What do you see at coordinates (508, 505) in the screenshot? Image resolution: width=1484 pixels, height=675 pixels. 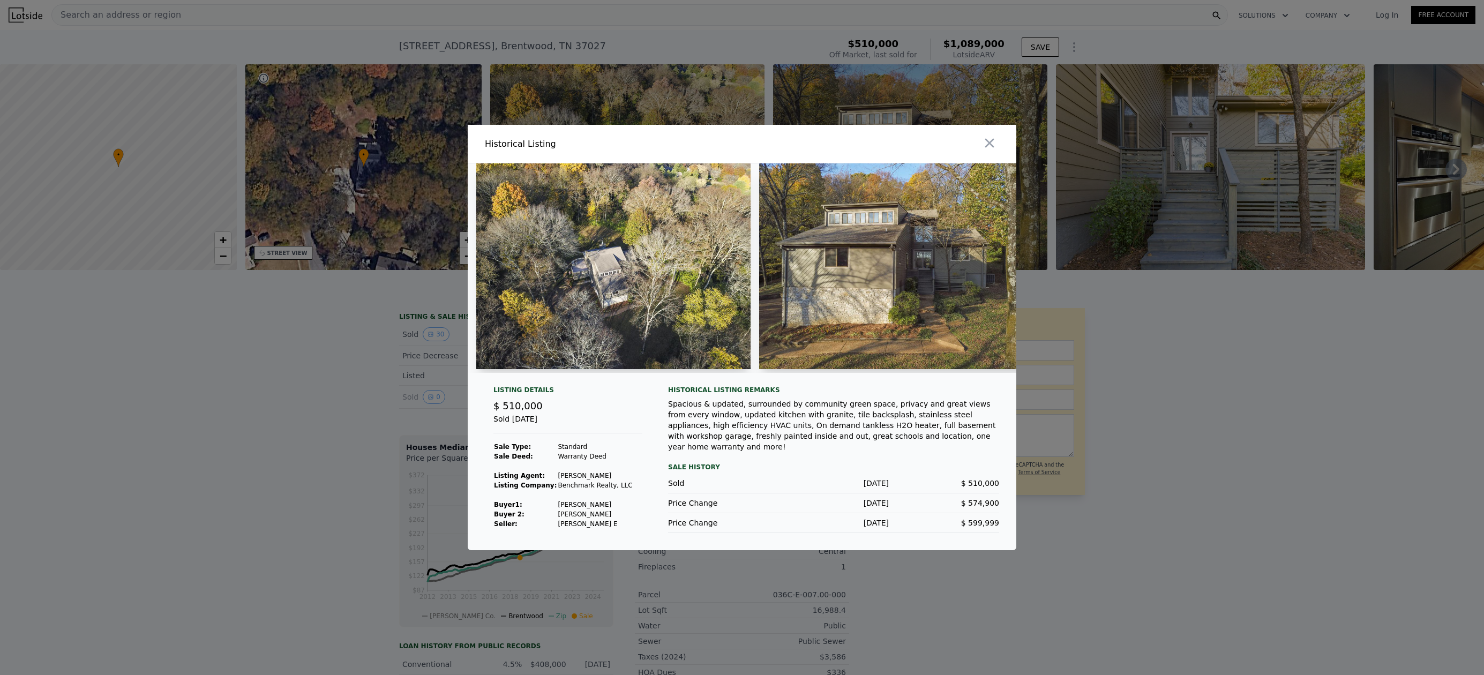 I see `strong: Buyer 1 :` at bounding box center [508, 505].